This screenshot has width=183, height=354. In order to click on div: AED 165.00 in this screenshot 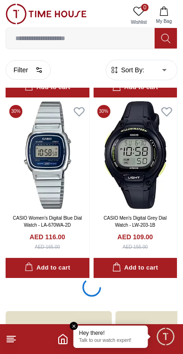, I will do `click(48, 247)`.